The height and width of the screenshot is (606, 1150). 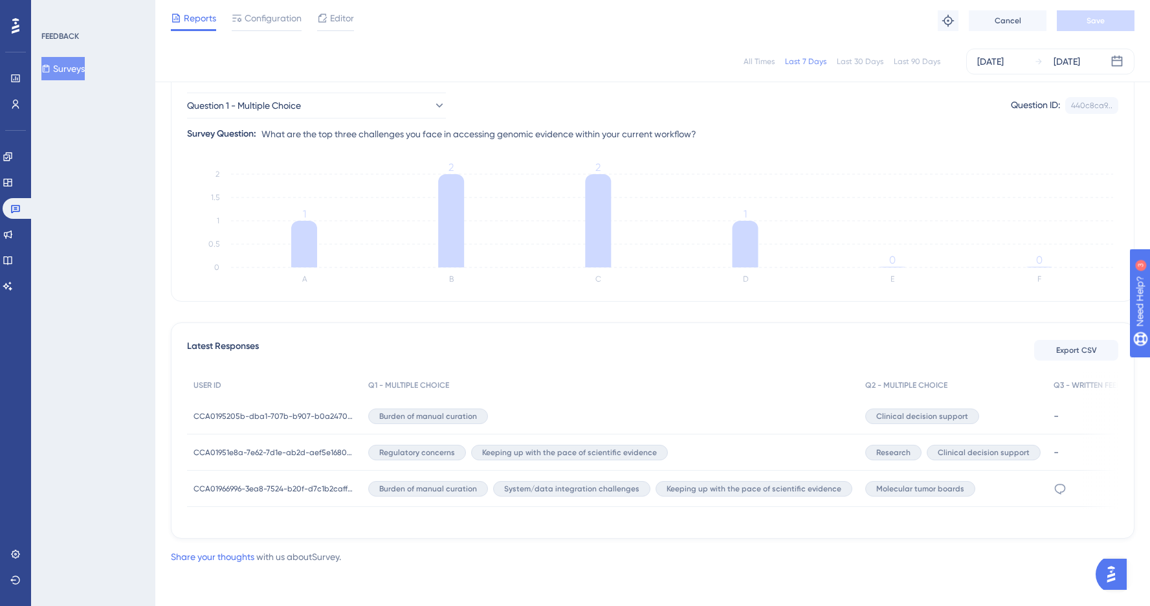 I want to click on span: Molecular tumor boards, so click(x=920, y=489).